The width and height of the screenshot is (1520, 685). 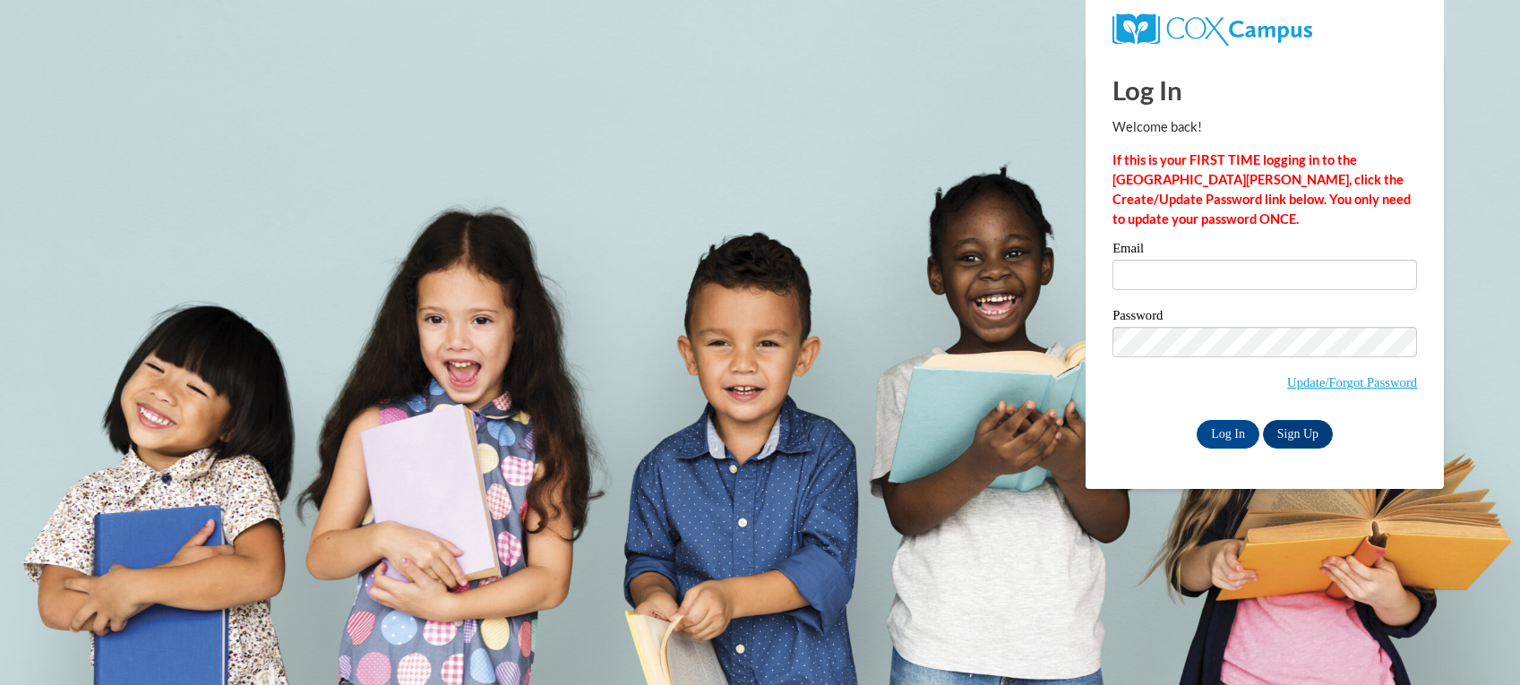 I want to click on img: COX Campus, so click(x=1212, y=30).